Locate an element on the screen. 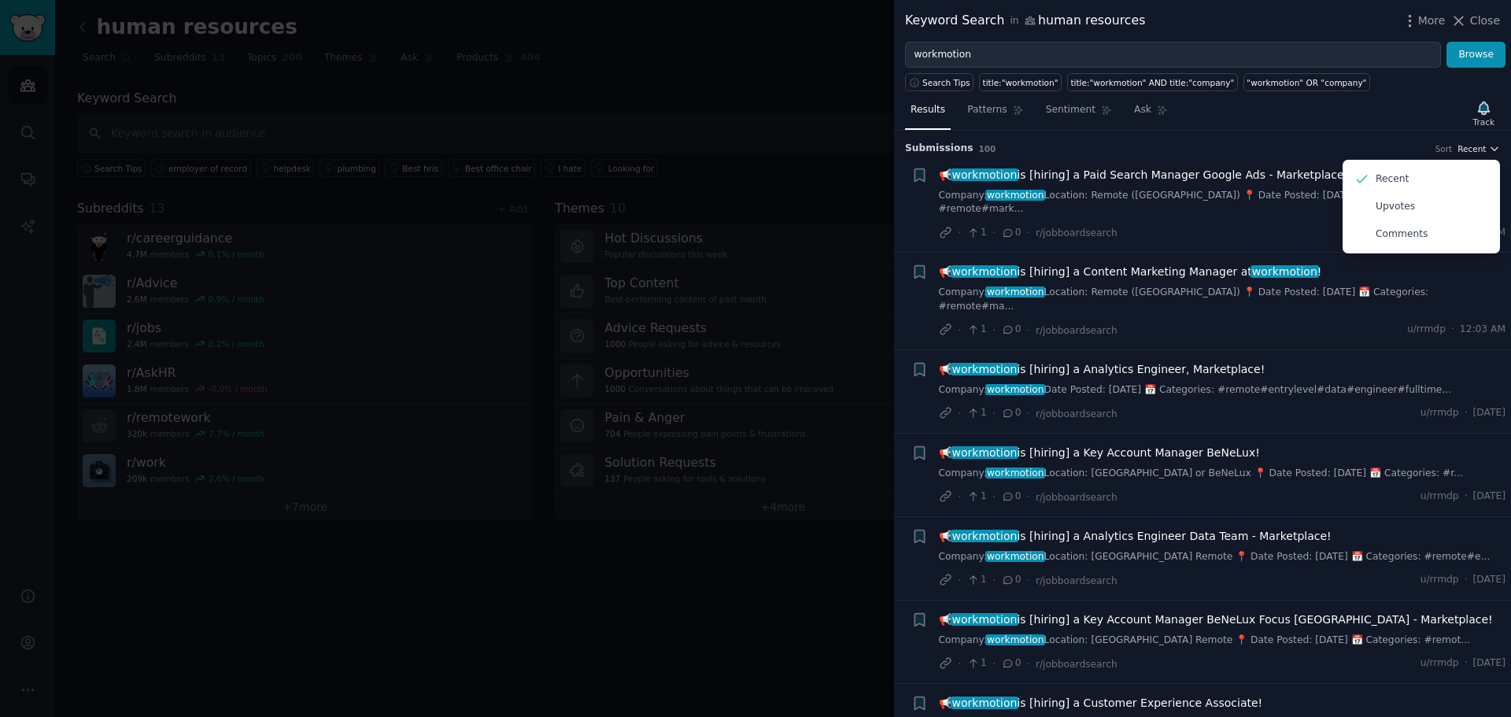 This screenshot has height=717, width=1511. a: Sentiment is located at coordinates (1079, 113).